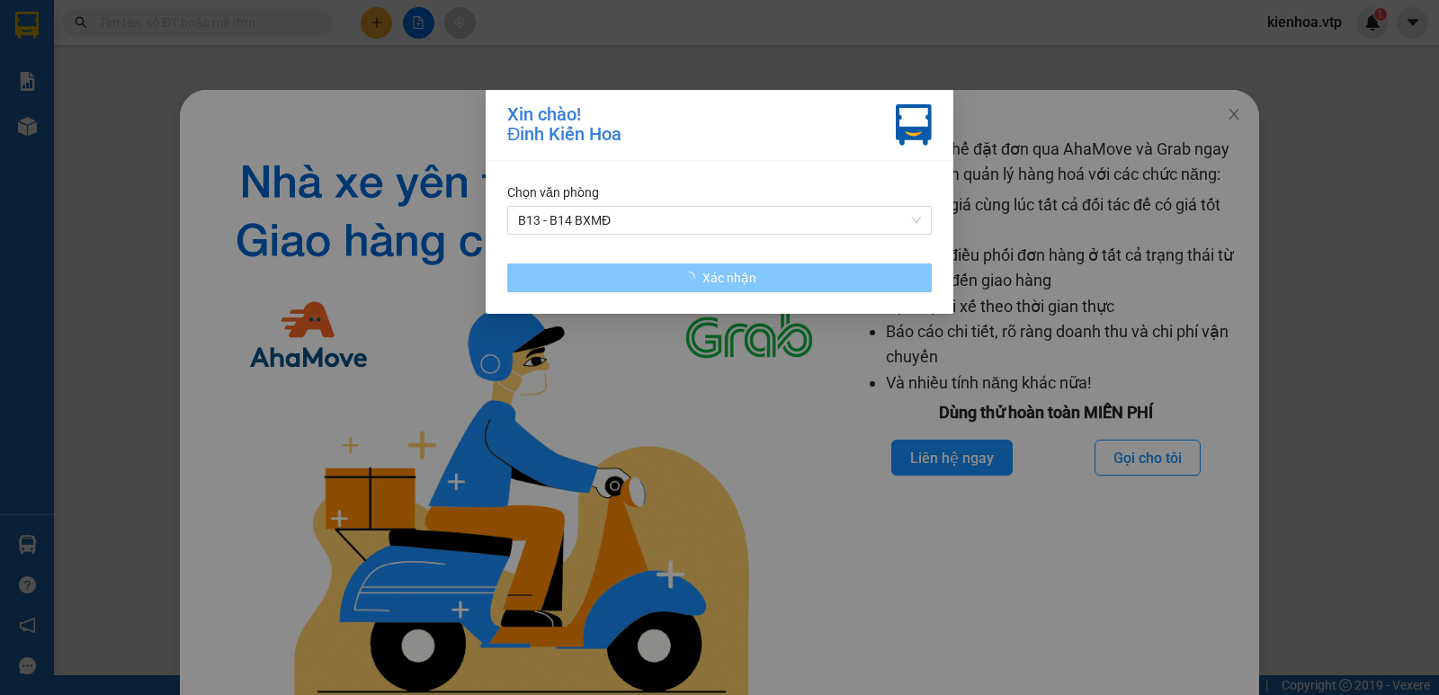 The width and height of the screenshot is (1439, 695). I want to click on button: Xác nhận, so click(720, 278).